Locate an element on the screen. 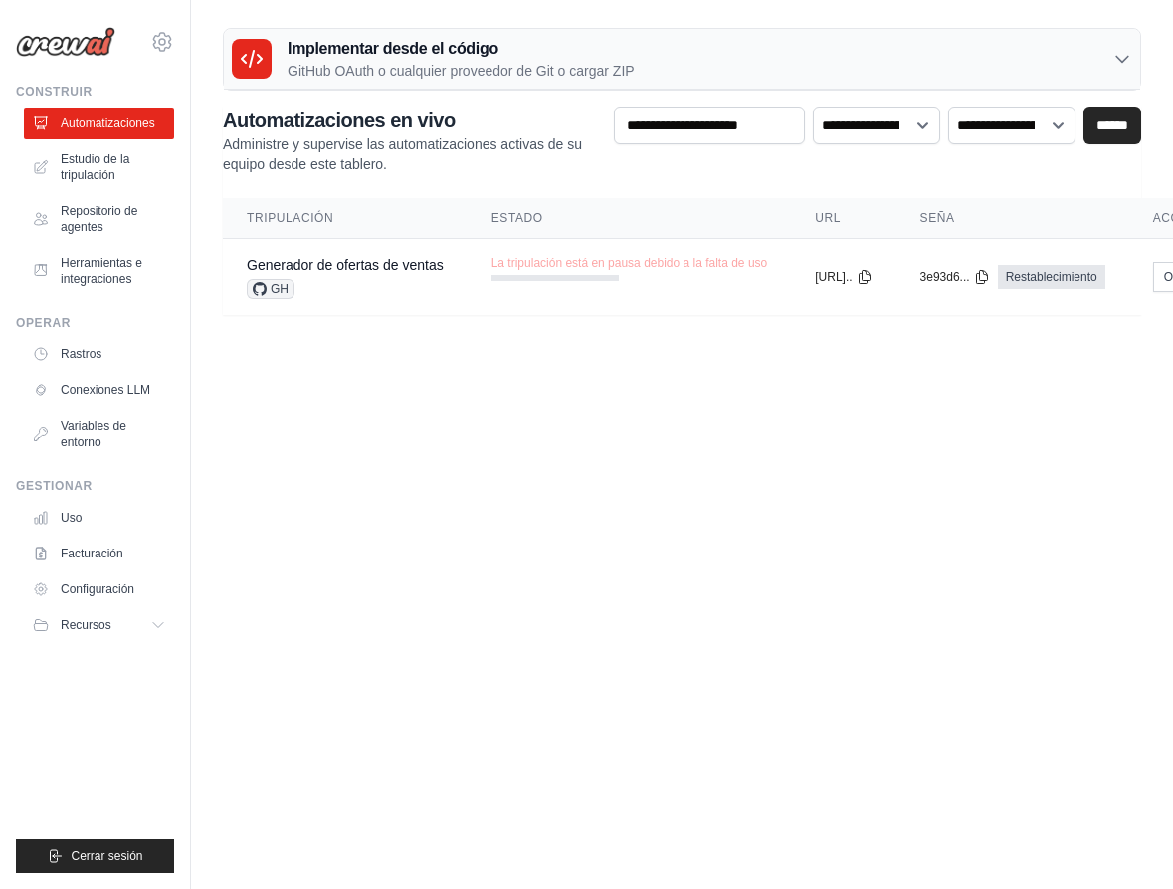  button: Cerrar sesión is located at coordinates (95, 856).